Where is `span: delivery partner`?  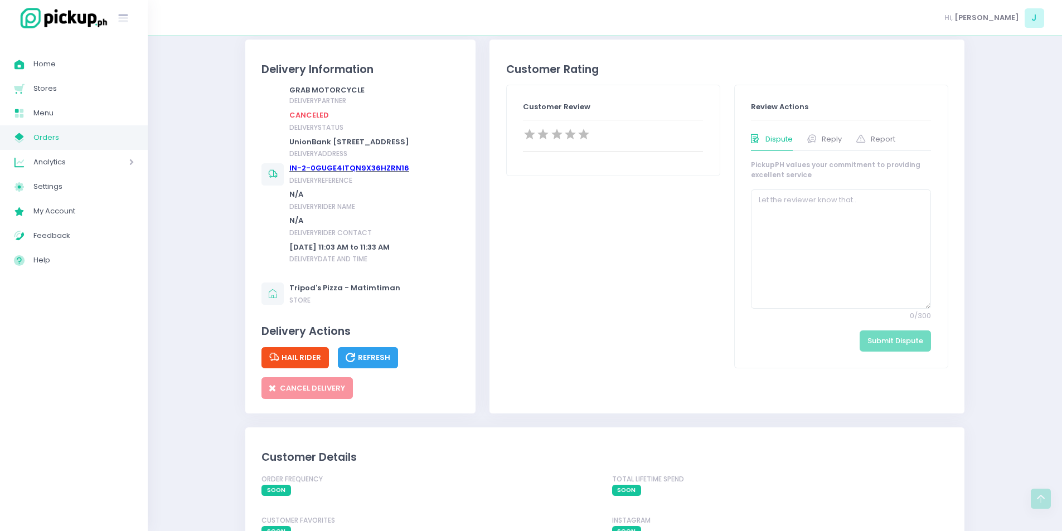
span: delivery partner is located at coordinates (318, 100).